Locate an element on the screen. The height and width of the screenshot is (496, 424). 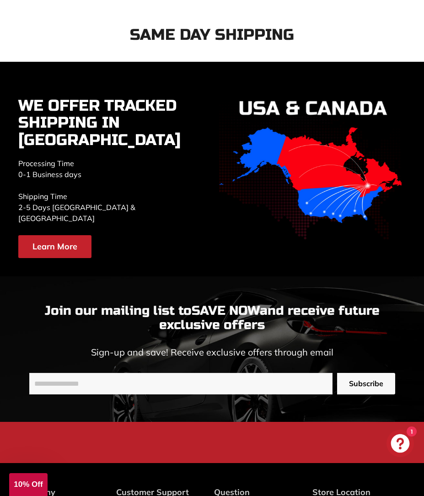
p: Sign-up and save! Receive exclusive offers through email is located at coordinates (212, 352).